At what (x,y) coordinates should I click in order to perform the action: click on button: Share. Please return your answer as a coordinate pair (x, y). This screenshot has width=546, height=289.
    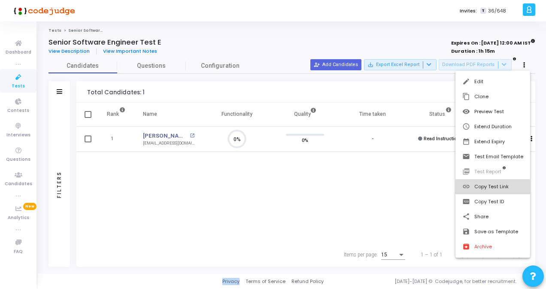
    Looking at the image, I should click on (493, 217).